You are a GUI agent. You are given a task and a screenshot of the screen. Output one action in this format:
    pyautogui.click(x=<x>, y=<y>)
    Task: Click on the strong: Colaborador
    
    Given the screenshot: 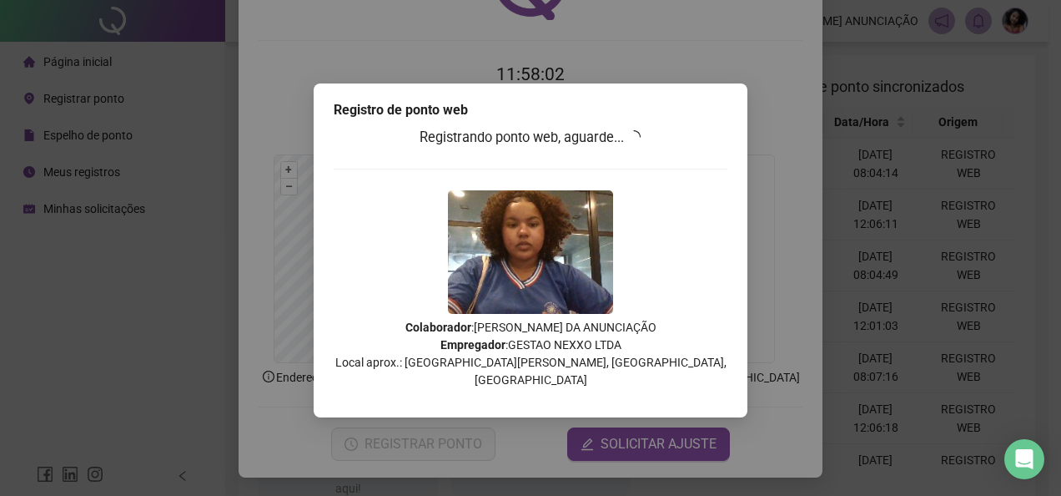 What is the action you would take?
    pyautogui.click(x=438, y=327)
    